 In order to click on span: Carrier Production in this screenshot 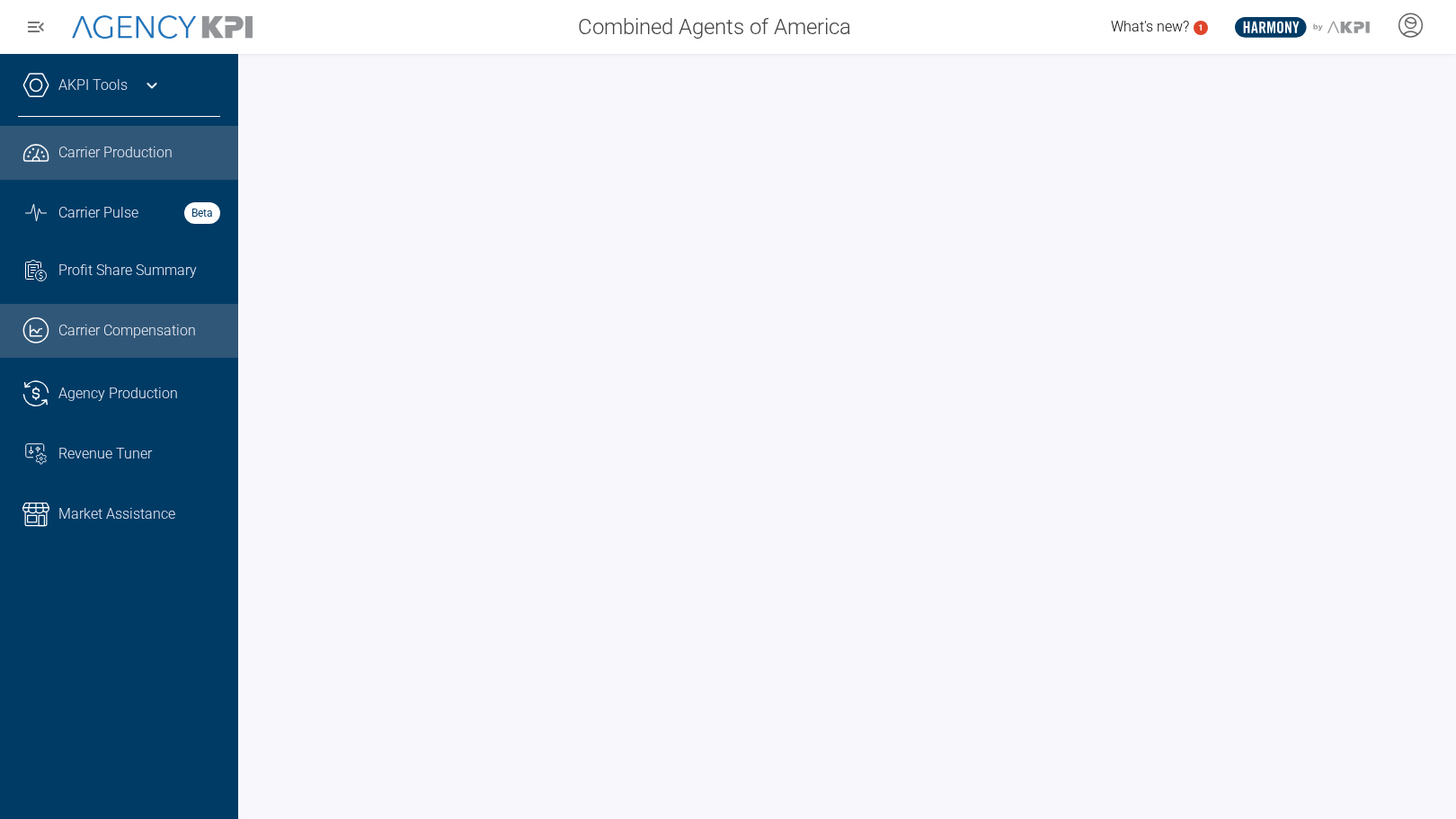, I will do `click(115, 153)`.